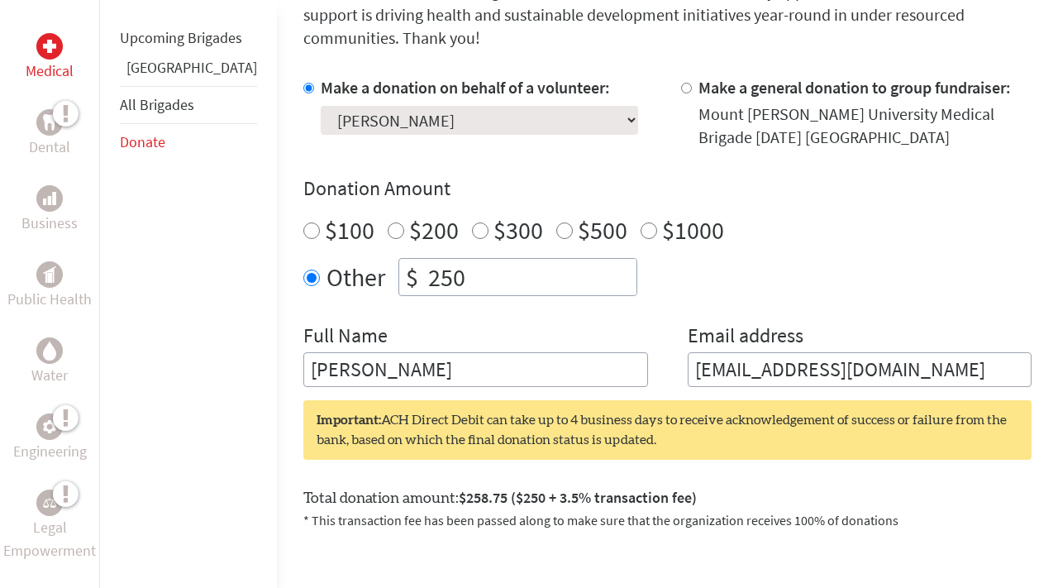 This screenshot has height=588, width=1058. Describe the element at coordinates (603, 230) in the screenshot. I see `label: $500` at that location.